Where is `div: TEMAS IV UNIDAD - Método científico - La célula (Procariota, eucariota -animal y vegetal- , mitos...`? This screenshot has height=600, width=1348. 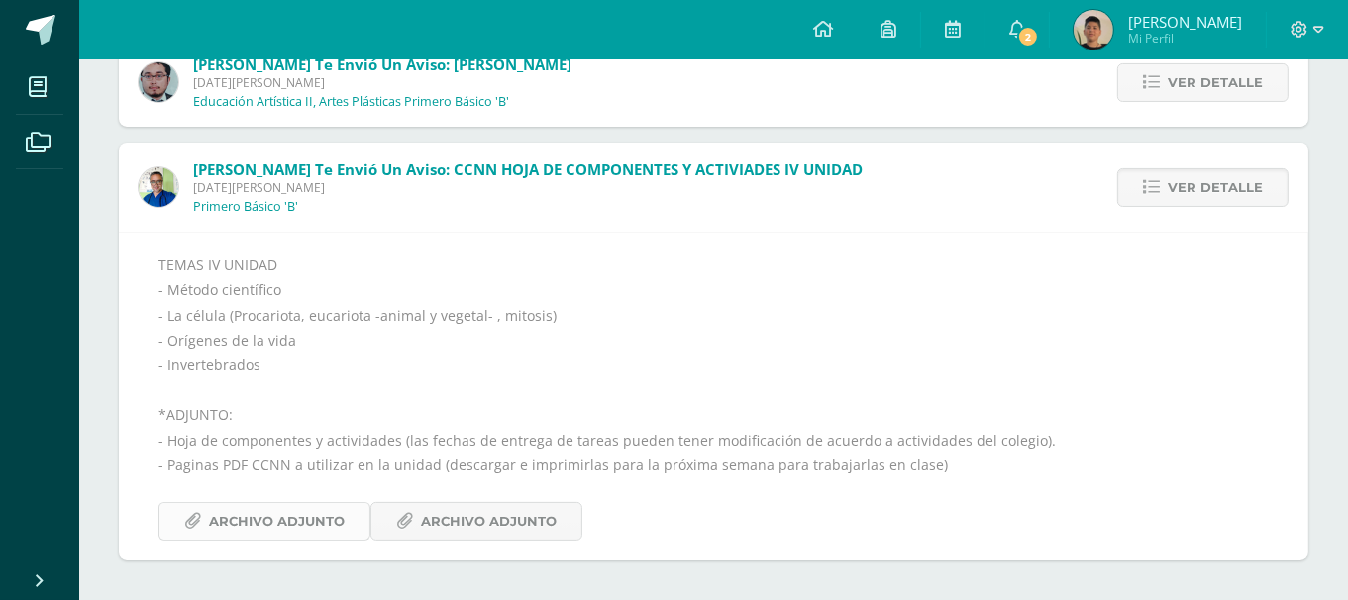 div: TEMAS IV UNIDAD - Método científico - La célula (Procariota, eucariota -animal y vegetal- , mitos... is located at coordinates (713, 396).